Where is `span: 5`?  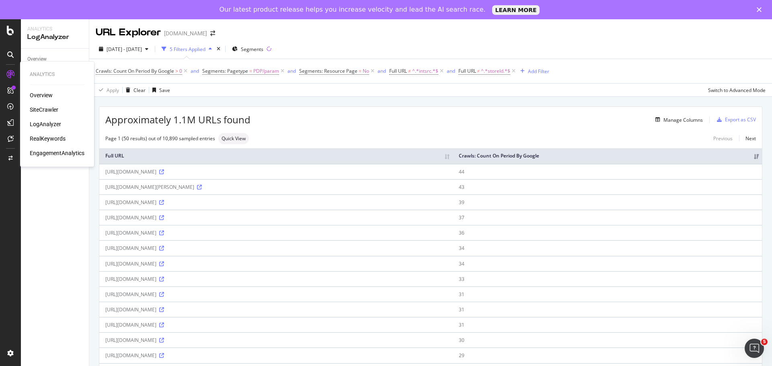
span: 5 is located at coordinates (764, 342).